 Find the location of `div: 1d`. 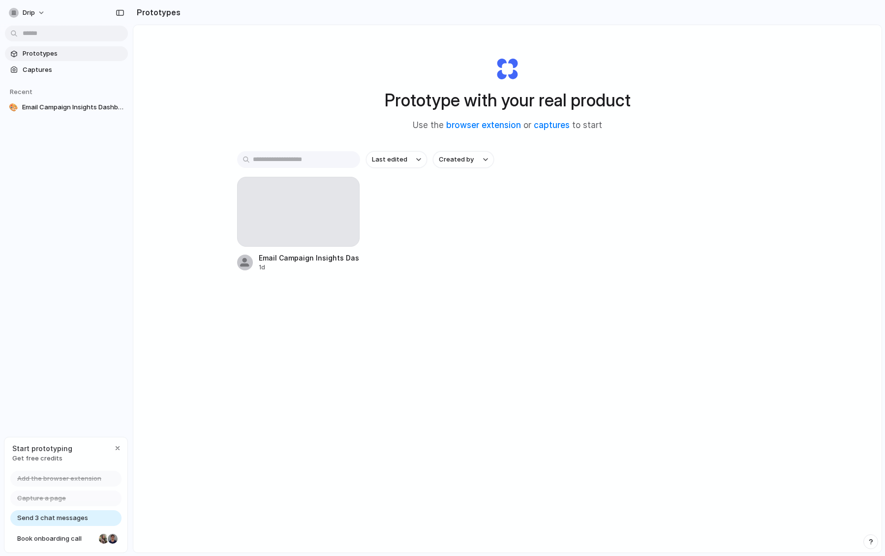

div: 1d is located at coordinates (310, 267).